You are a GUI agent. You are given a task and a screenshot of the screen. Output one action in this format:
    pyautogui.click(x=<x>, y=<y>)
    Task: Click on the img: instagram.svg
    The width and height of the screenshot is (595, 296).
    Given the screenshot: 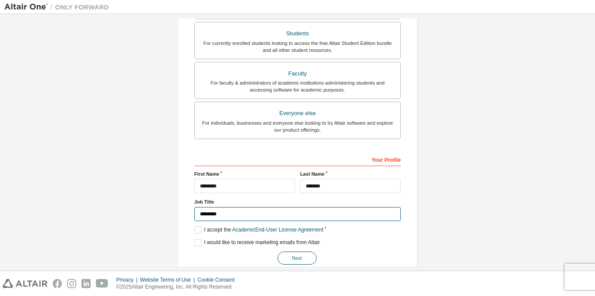 What is the action you would take?
    pyautogui.click(x=71, y=283)
    